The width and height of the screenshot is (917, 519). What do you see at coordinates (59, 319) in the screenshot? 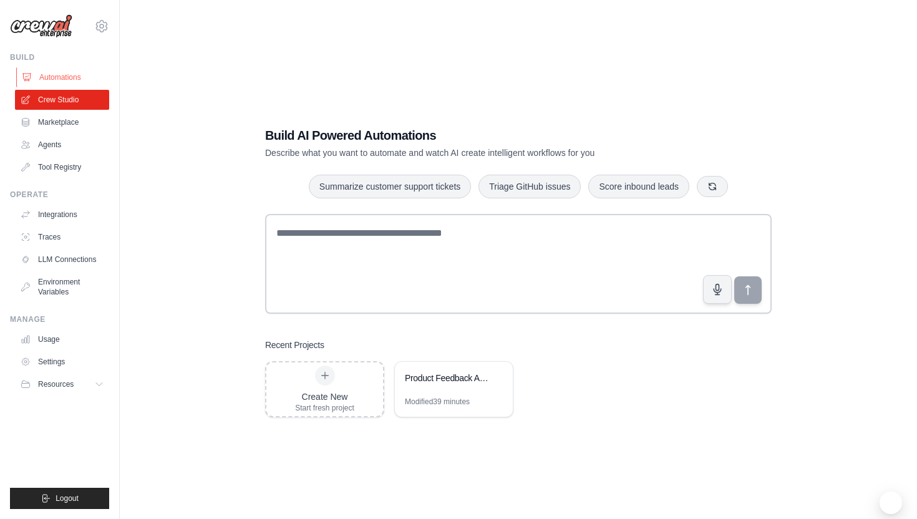
I see `div: Manage` at bounding box center [59, 319].